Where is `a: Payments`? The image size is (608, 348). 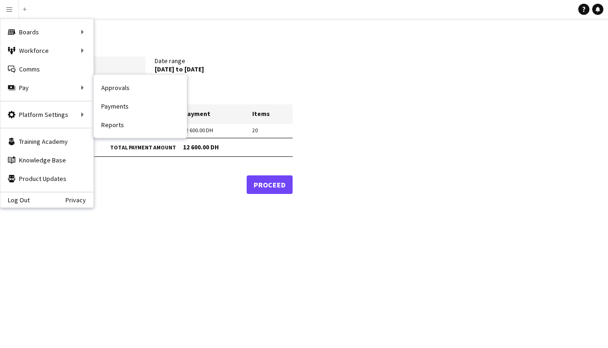 a: Payments is located at coordinates (140, 106).